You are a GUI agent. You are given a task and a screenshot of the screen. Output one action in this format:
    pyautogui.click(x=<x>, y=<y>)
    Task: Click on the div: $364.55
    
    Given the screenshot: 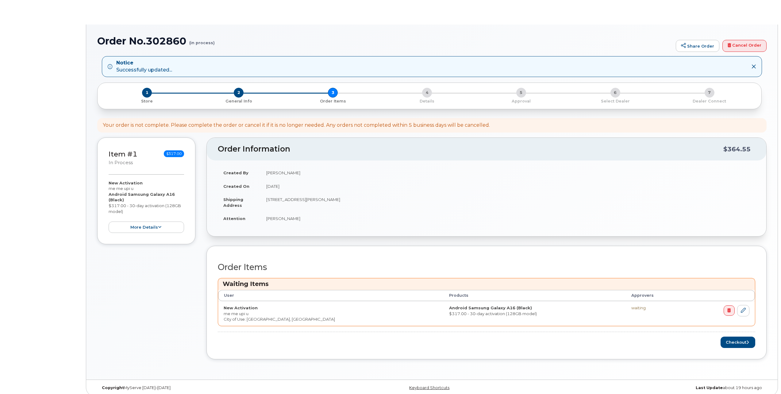 What is the action you would take?
    pyautogui.click(x=736, y=149)
    